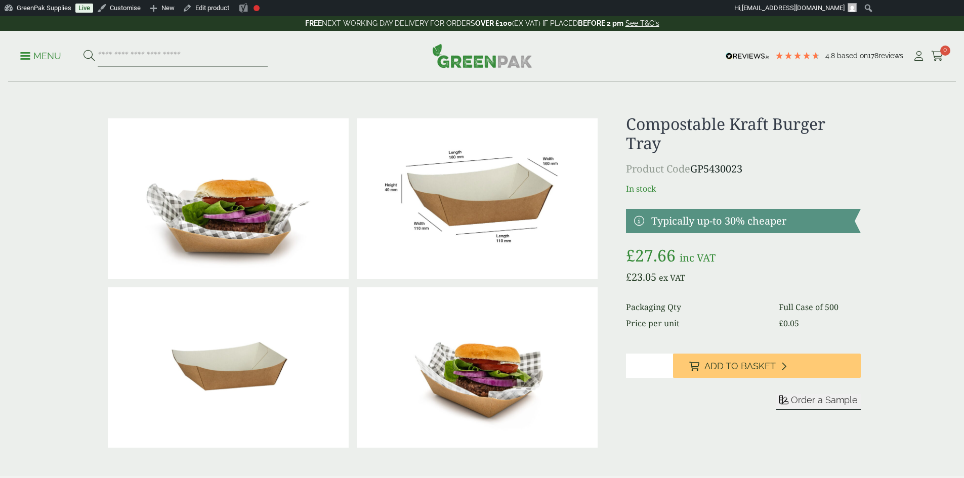  I want to click on span: 178, so click(873, 56).